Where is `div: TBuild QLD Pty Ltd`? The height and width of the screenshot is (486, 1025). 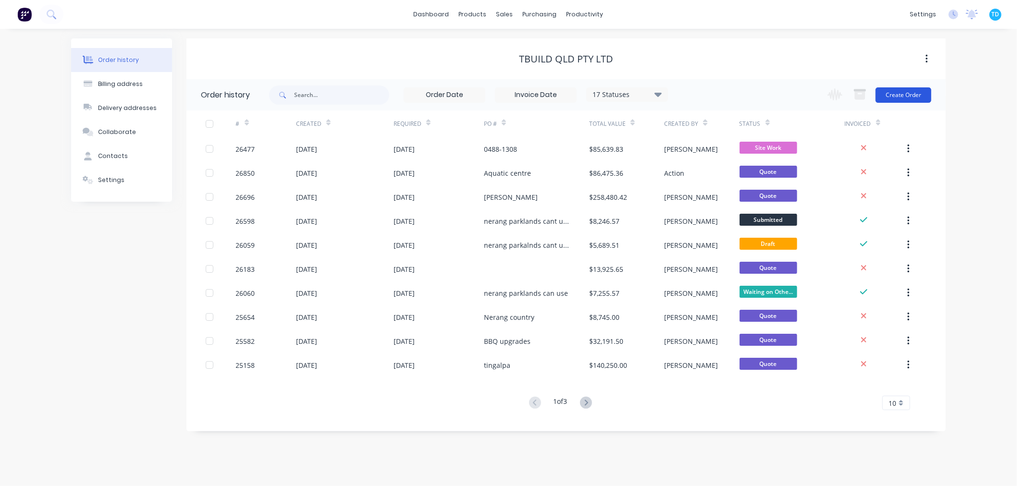 div: TBuild QLD Pty Ltd is located at coordinates (566, 59).